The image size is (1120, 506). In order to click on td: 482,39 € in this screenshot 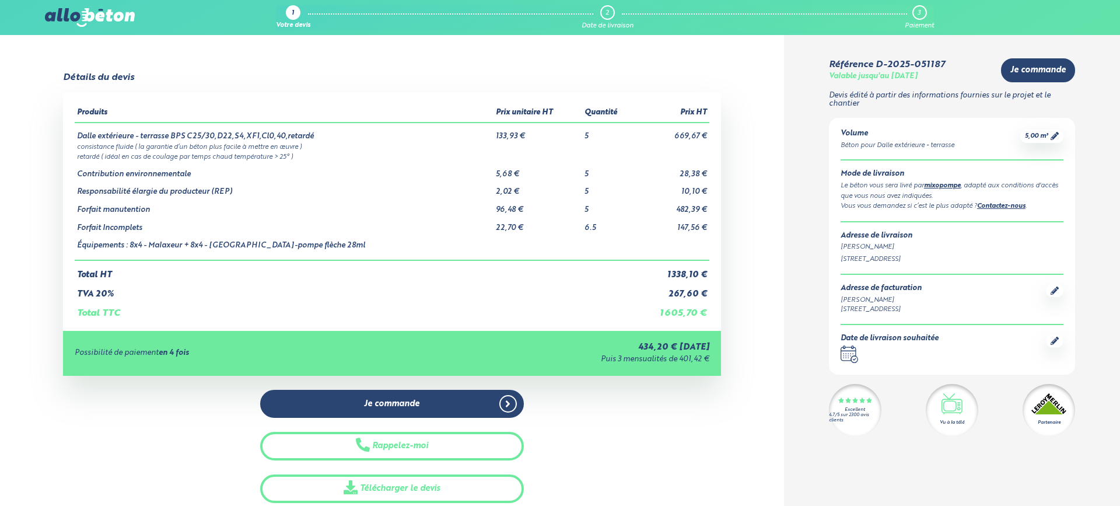, I will do `click(672, 205)`.